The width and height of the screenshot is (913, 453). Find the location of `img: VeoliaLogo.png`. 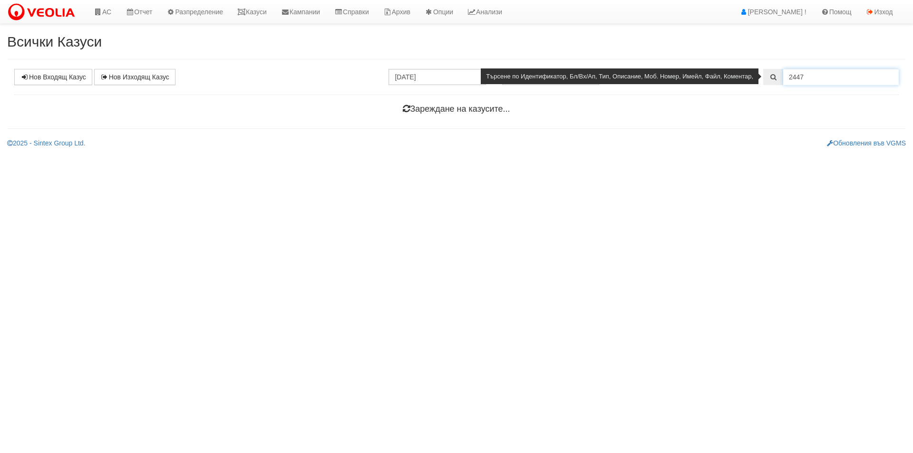

img: VeoliaLogo.png is located at coordinates (43, 12).